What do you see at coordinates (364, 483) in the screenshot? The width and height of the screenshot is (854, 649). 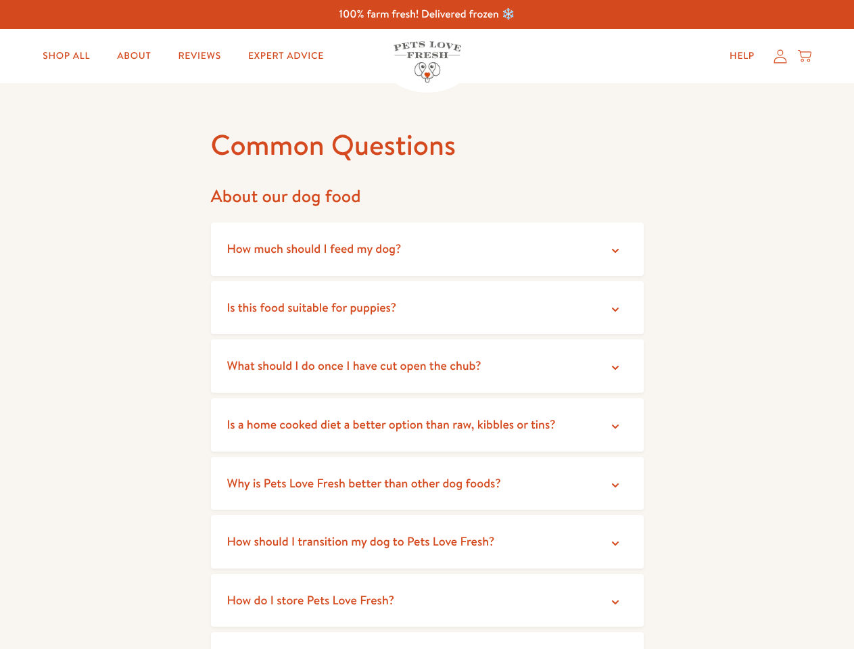 I see `span: Why is Pets Love Fresh better than other dog foods?` at bounding box center [364, 483].